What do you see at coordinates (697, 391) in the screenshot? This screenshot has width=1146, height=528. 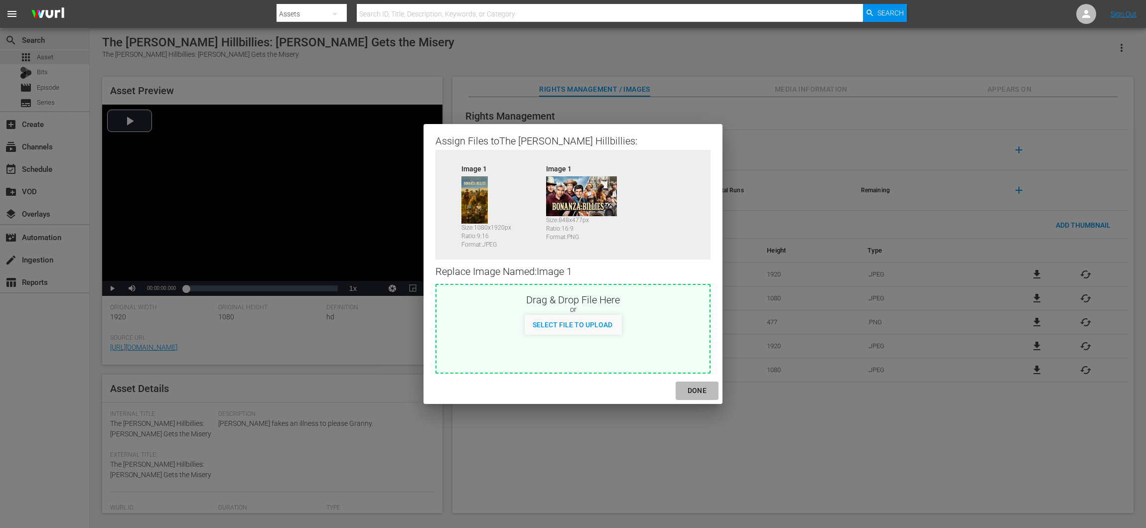 I see `button: DONE` at bounding box center [697, 391].